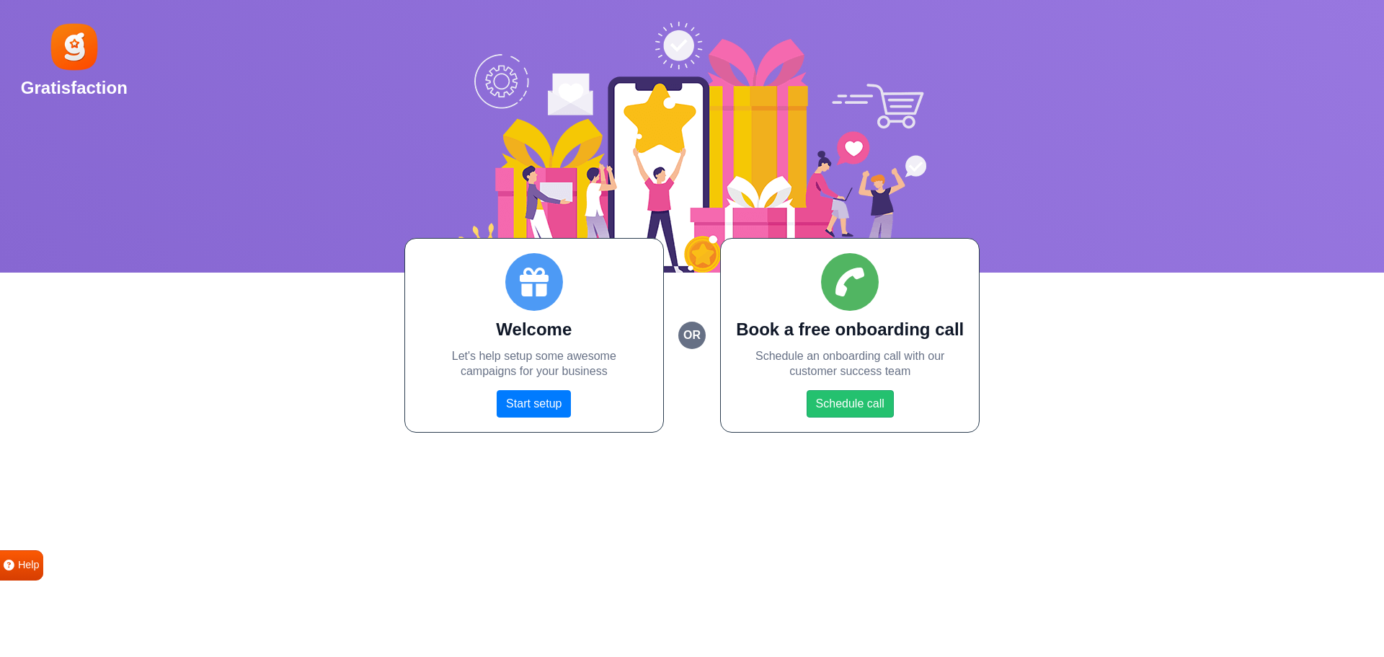 This screenshot has height=657, width=1384. I want to click on span: Help, so click(29, 565).